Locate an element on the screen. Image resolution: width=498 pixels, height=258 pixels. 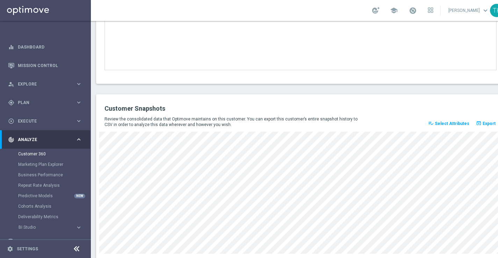
i: equalizer is located at coordinates (11, 47).